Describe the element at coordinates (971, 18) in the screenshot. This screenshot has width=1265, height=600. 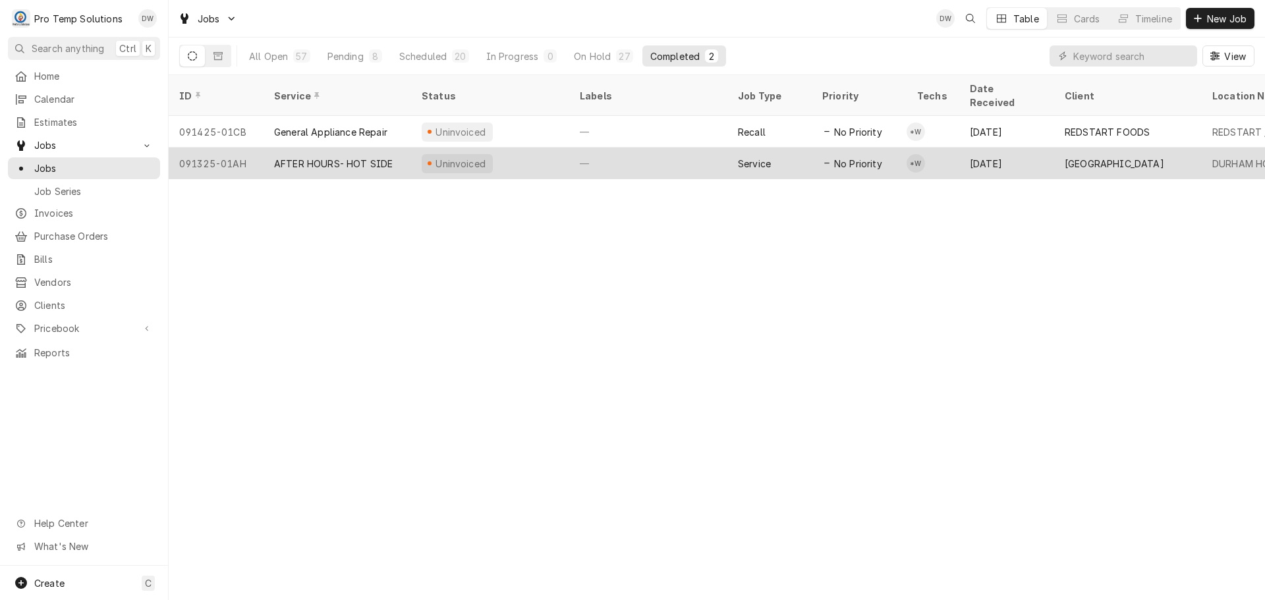
I see `button: Open search` at that location.